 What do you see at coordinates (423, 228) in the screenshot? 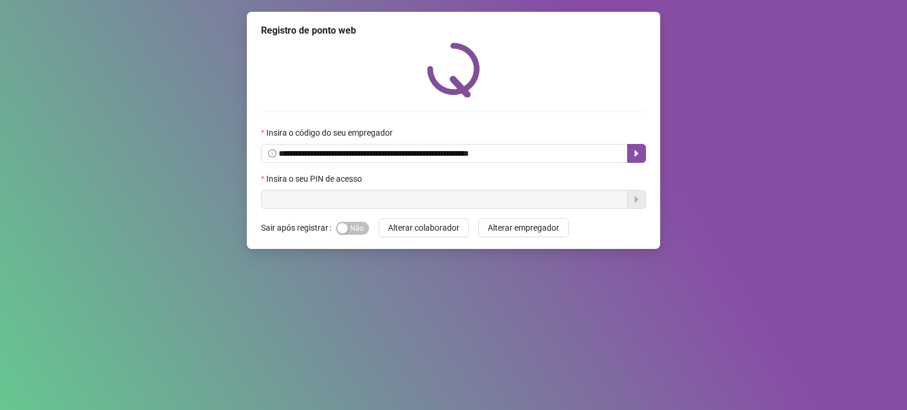
I see `span: Alterar colaborador` at bounding box center [423, 228].